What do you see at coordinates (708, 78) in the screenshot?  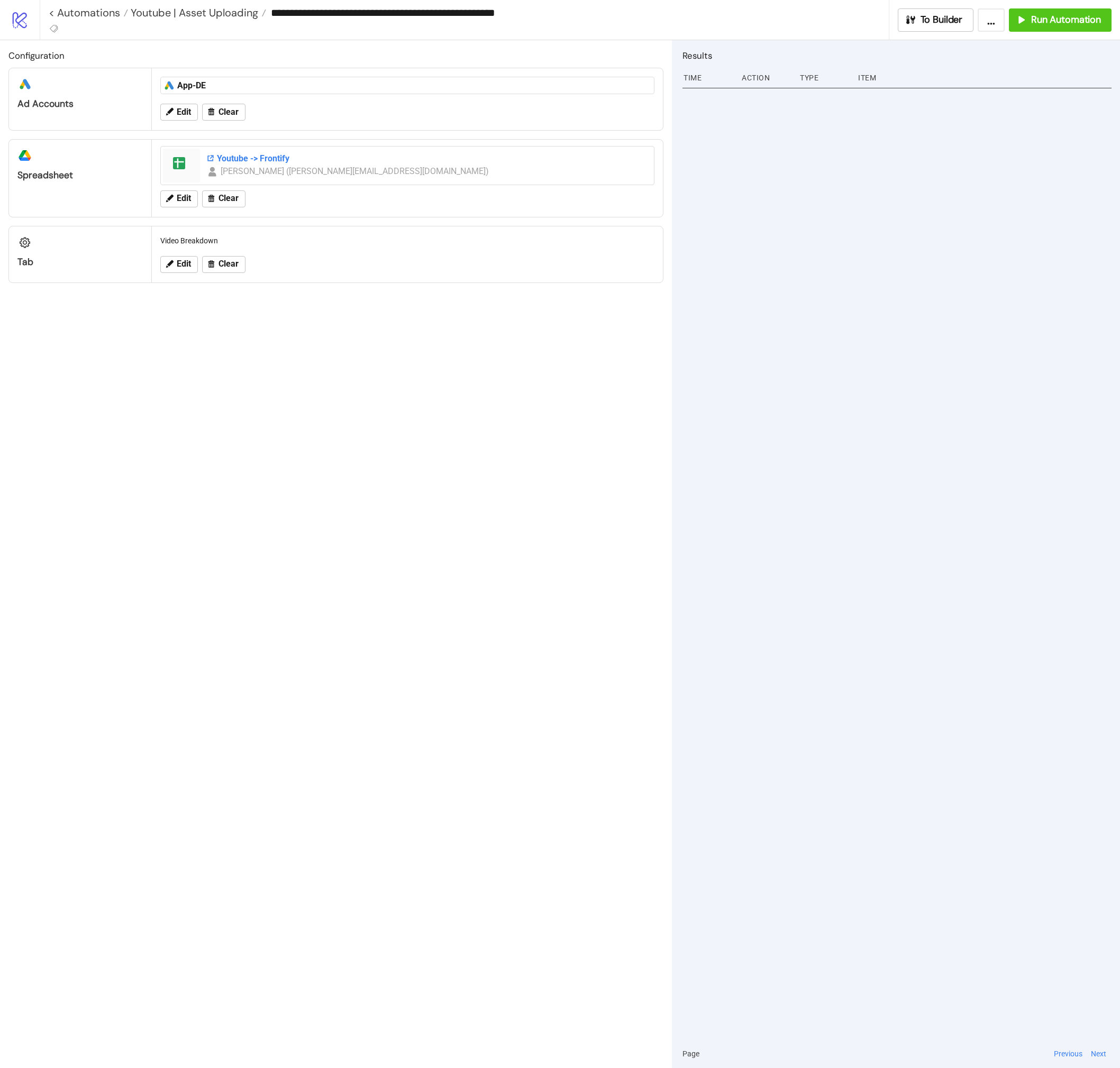 I see `div: Time` at bounding box center [708, 78].